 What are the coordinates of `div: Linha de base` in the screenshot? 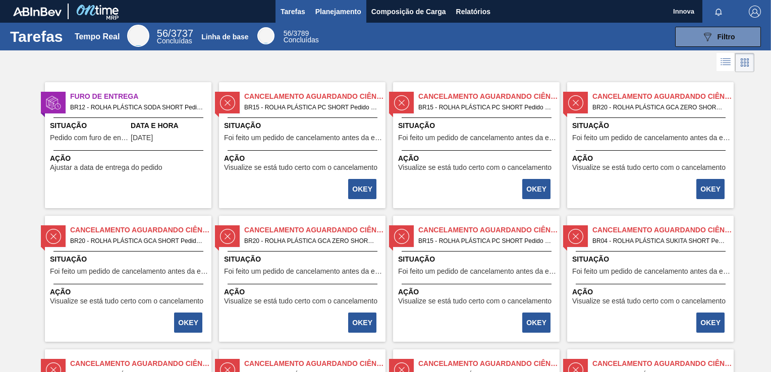 It's located at (224, 37).